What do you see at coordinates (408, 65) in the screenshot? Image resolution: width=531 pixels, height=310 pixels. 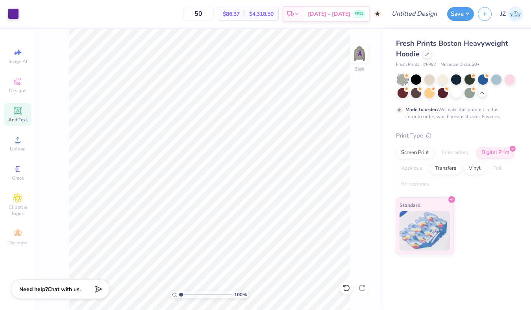 I see `span: Fresh Prints` at bounding box center [408, 65].